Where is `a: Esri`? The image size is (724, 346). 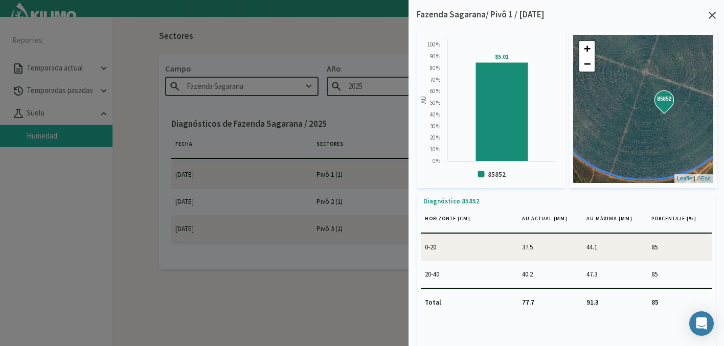
a: Esri is located at coordinates (706, 179).